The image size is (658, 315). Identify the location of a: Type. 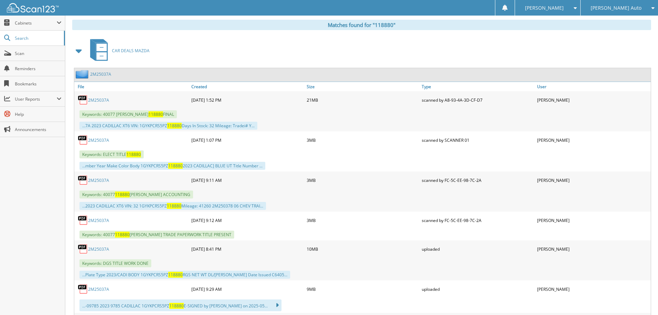
(478, 86).